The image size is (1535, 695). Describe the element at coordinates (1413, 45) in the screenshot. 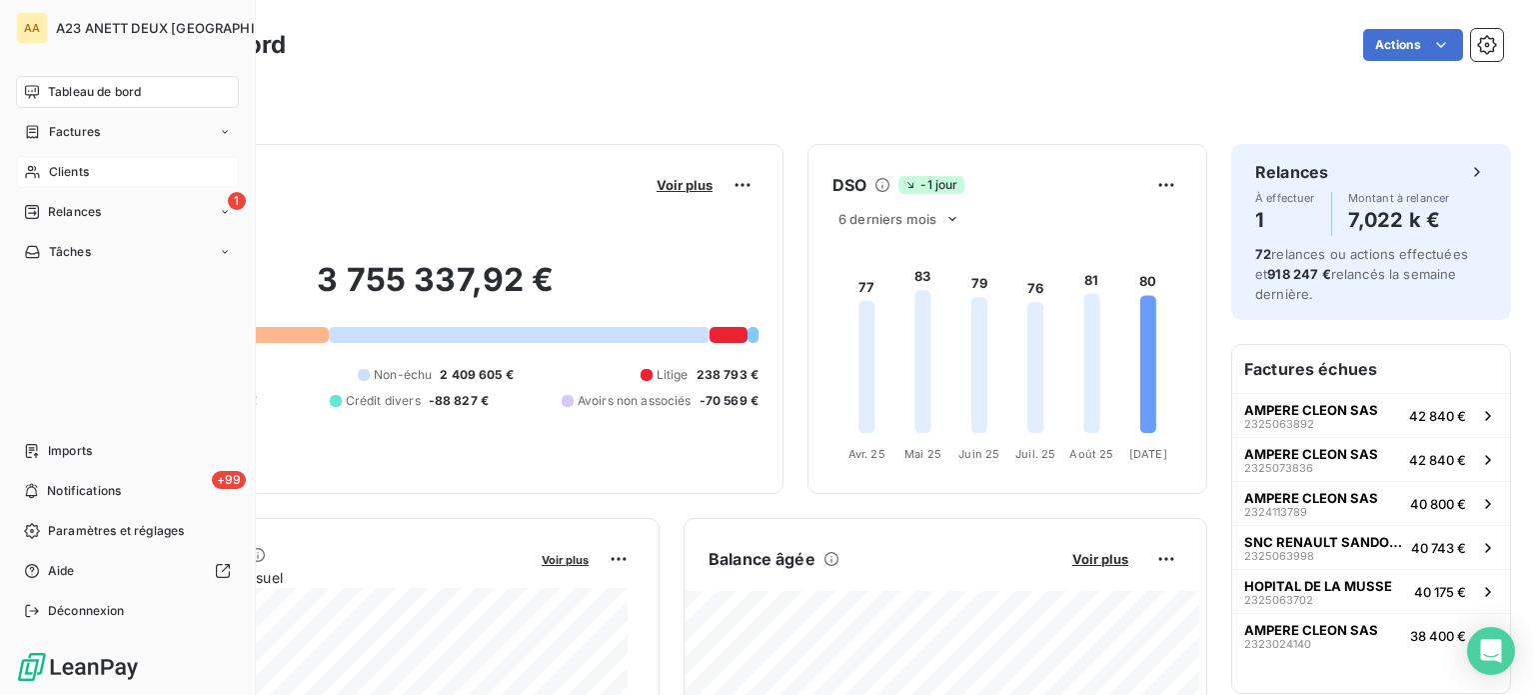

I see `button: Actions` at that location.